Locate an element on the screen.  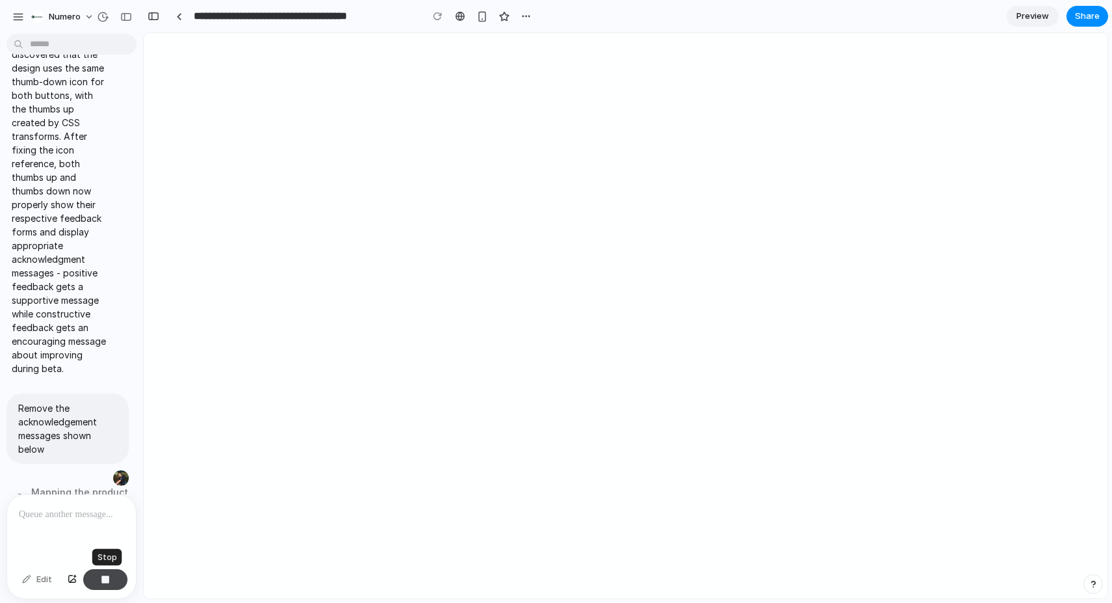
button: Share is located at coordinates (1087, 16).